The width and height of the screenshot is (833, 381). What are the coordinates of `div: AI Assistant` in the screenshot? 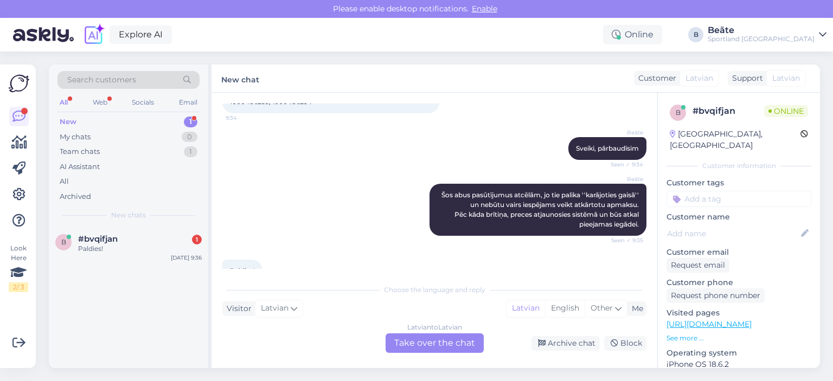 It's located at (80, 167).